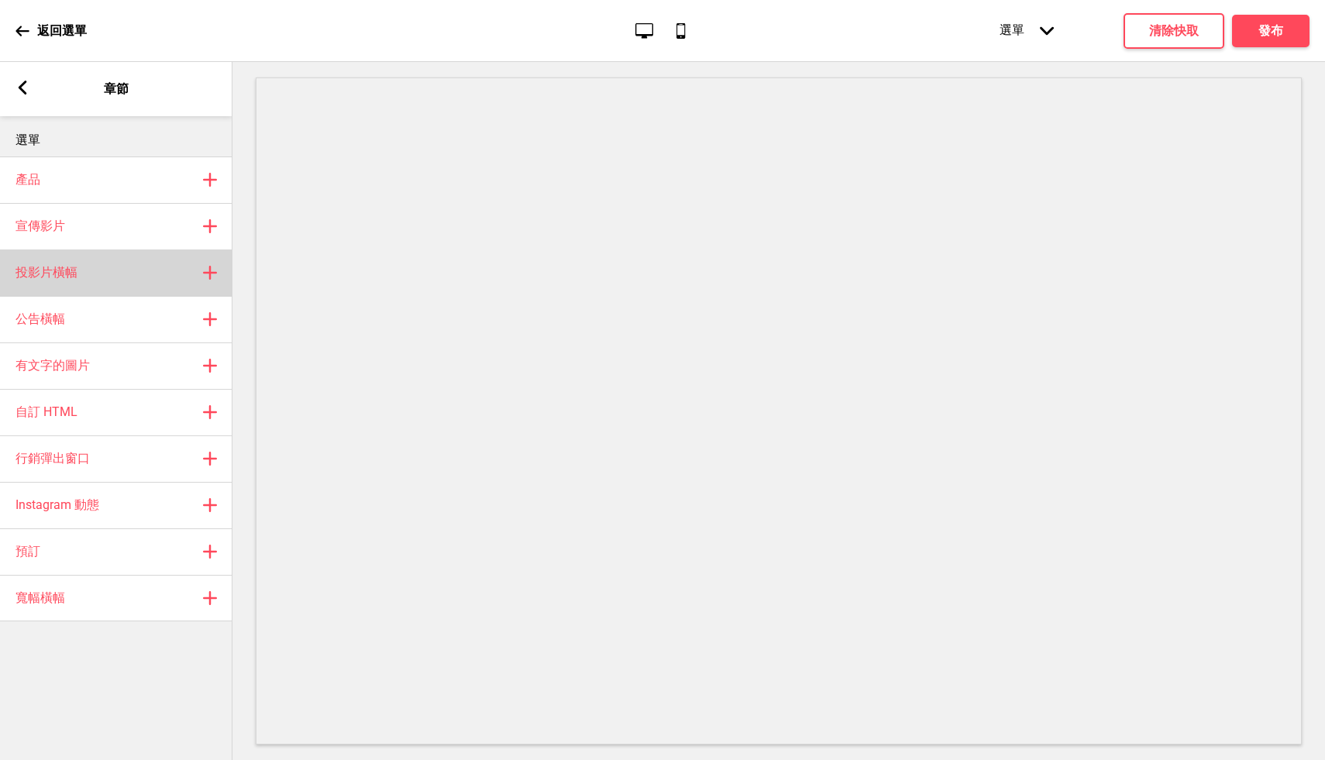 The width and height of the screenshot is (1325, 760). Describe the element at coordinates (57, 505) in the screenshot. I see `font: Instagram 動態` at that location.